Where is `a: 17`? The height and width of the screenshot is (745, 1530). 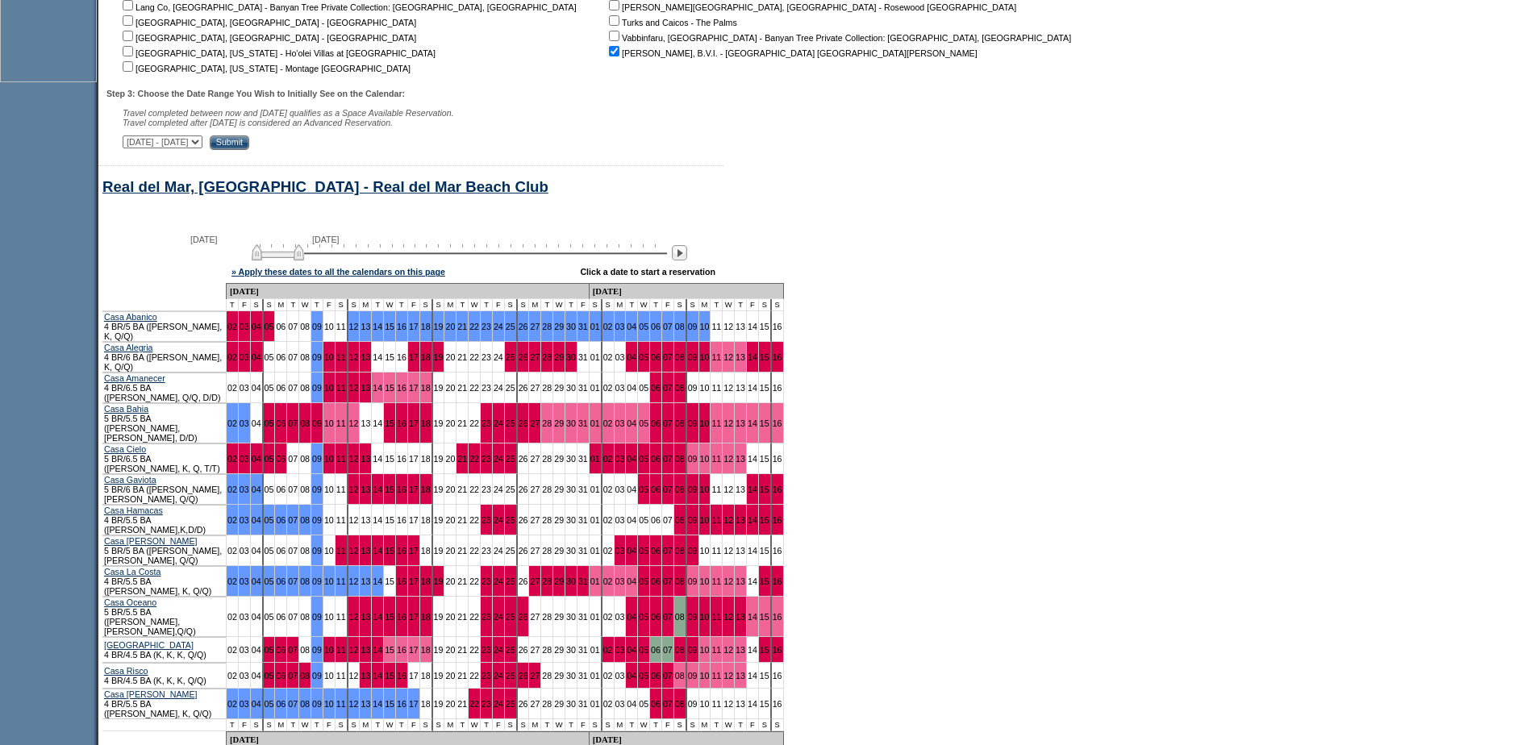
a: 17 is located at coordinates (414, 490).